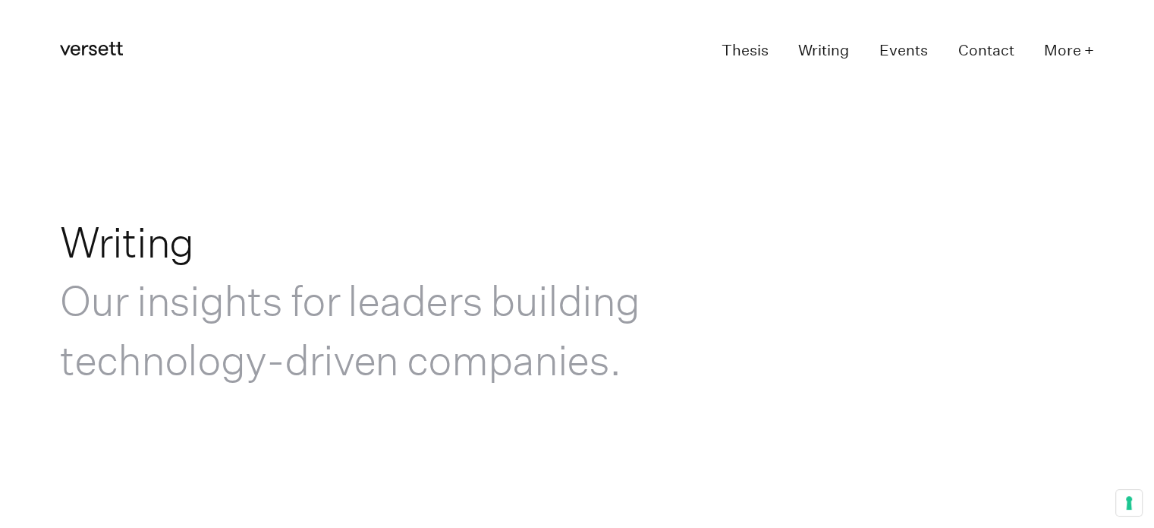 The image size is (1154, 528). I want to click on h1: Writing, so click(396, 301).